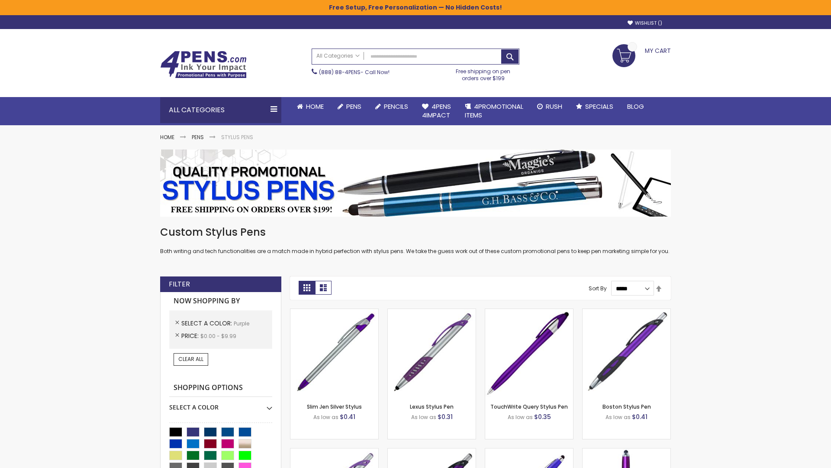 This screenshot has width=831, height=468. What do you see at coordinates (221, 387) in the screenshot?
I see `strong: Shopping Options` at bounding box center [221, 387].